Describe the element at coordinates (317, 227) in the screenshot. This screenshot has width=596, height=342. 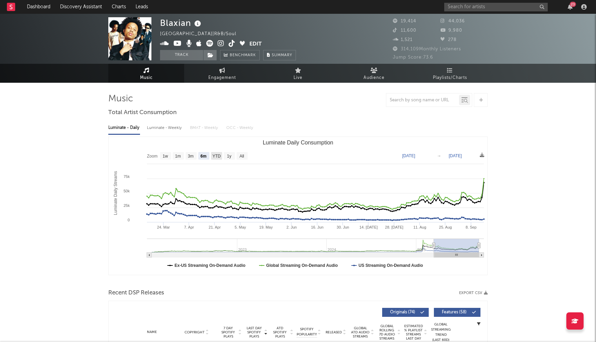
I see `text: 16. Jun` at that location.